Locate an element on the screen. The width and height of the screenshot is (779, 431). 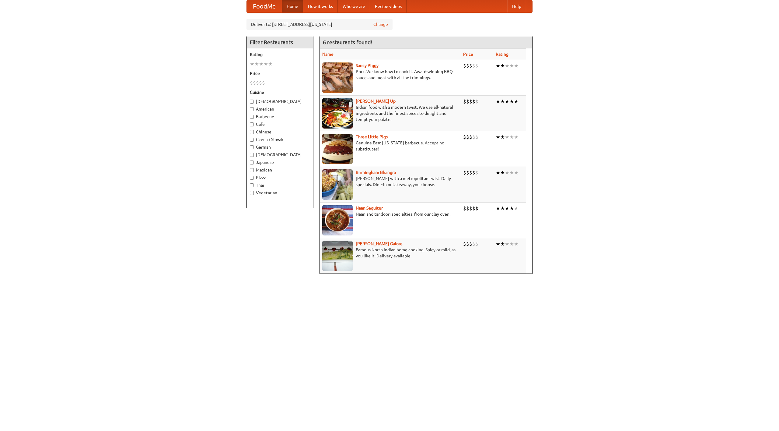
b: Saucy Piggy is located at coordinates (367, 65).